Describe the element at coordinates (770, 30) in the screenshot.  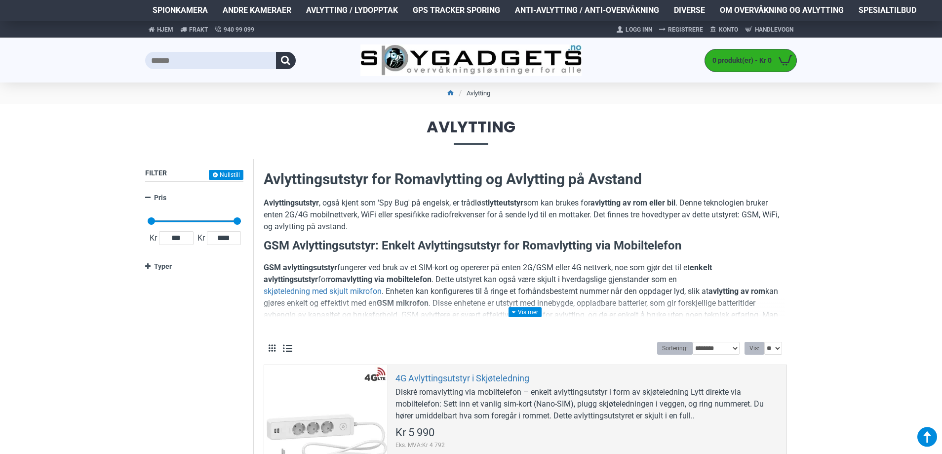
I see `a: Handlevogn` at that location.